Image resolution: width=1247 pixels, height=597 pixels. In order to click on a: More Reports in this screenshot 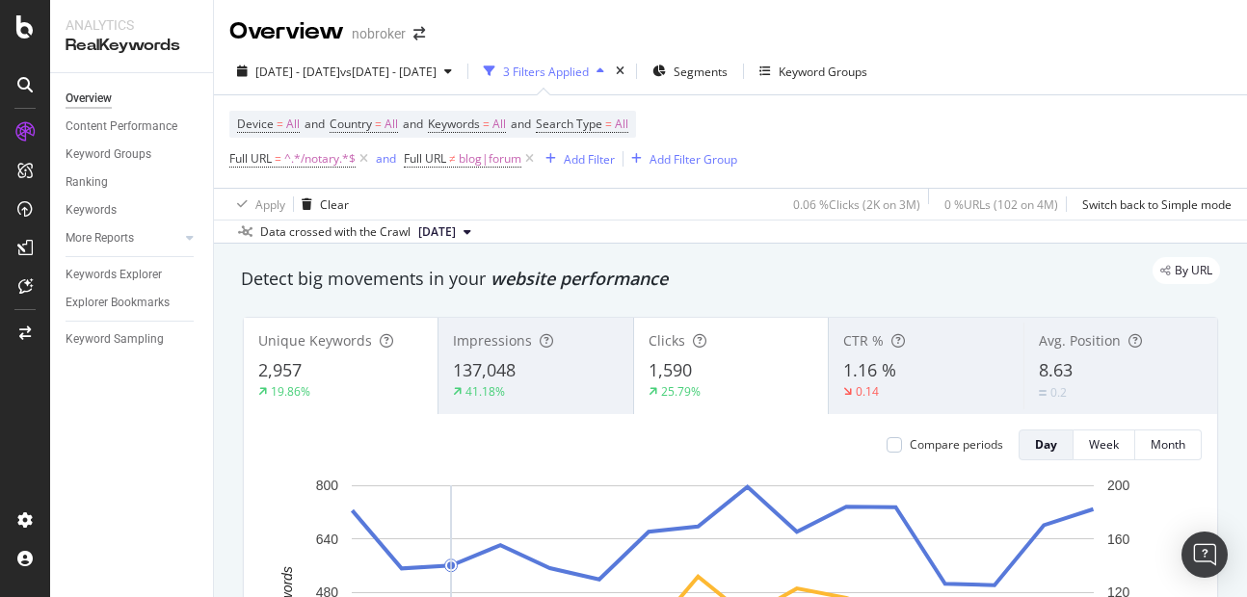, I will do `click(122, 238)`.